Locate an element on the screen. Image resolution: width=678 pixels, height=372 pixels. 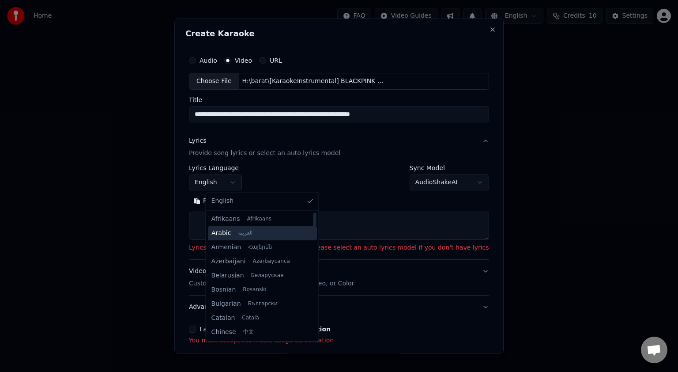
span: 中文 is located at coordinates (248, 332).